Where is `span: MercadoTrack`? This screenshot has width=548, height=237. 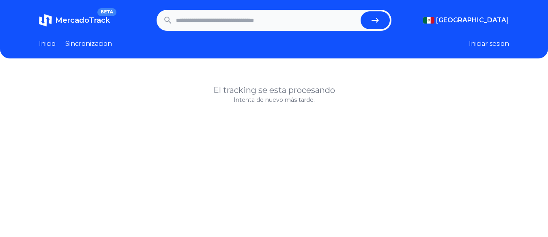
span: MercadoTrack is located at coordinates (82, 20).